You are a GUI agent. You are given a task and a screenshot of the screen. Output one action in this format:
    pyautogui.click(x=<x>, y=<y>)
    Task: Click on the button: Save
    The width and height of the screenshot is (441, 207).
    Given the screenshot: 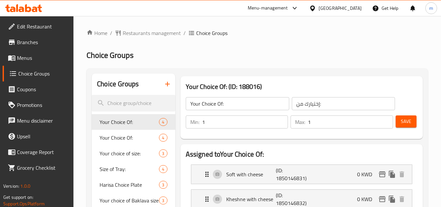 What is the action you would take?
    pyautogui.click(x=406, y=121)
    